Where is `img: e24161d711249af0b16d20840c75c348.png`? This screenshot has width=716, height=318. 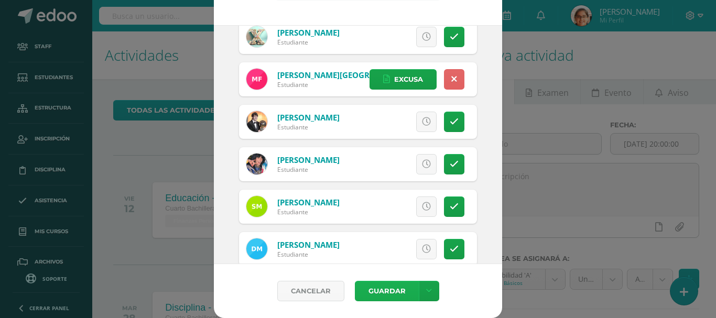
img: e24161d711249af0b16d20840c75c348.png is located at coordinates (257, 206).